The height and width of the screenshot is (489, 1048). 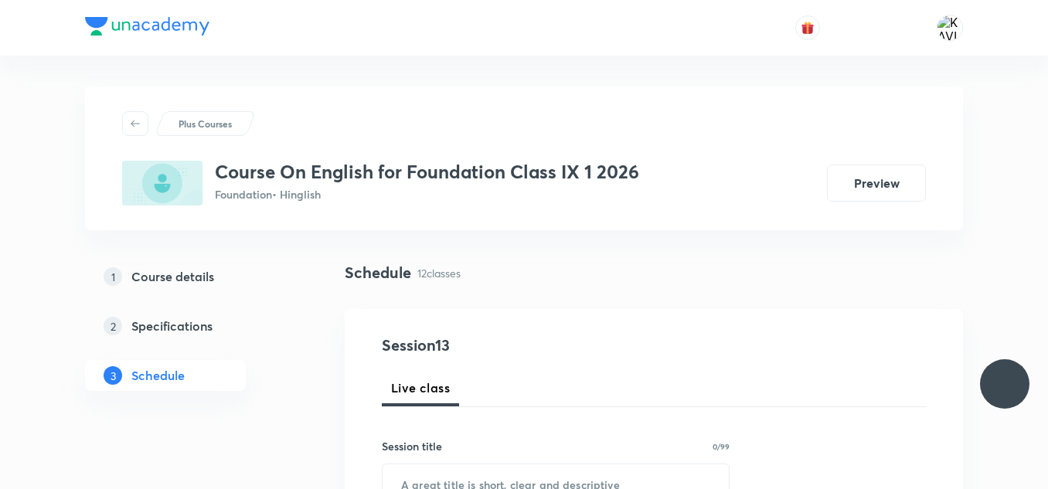 What do you see at coordinates (378, 273) in the screenshot?
I see `h4: Schedule` at bounding box center [378, 273].